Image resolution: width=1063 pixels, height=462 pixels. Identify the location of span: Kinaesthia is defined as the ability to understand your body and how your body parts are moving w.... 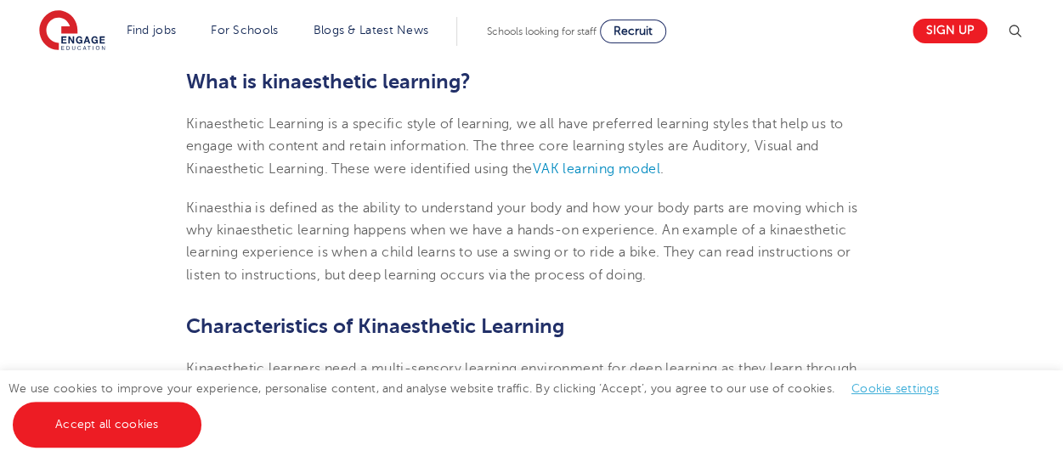
(521, 219).